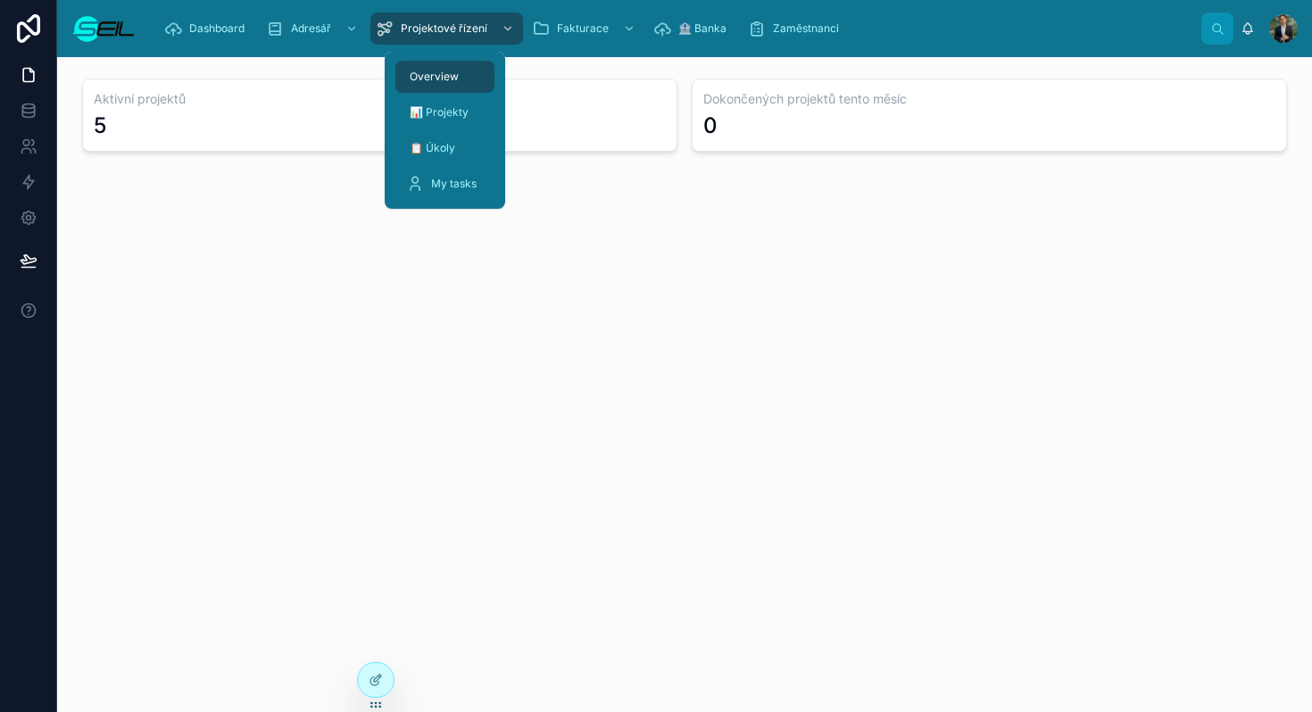  What do you see at coordinates (693, 29) in the screenshot?
I see `a: 🏦 Banka` at bounding box center [693, 29].